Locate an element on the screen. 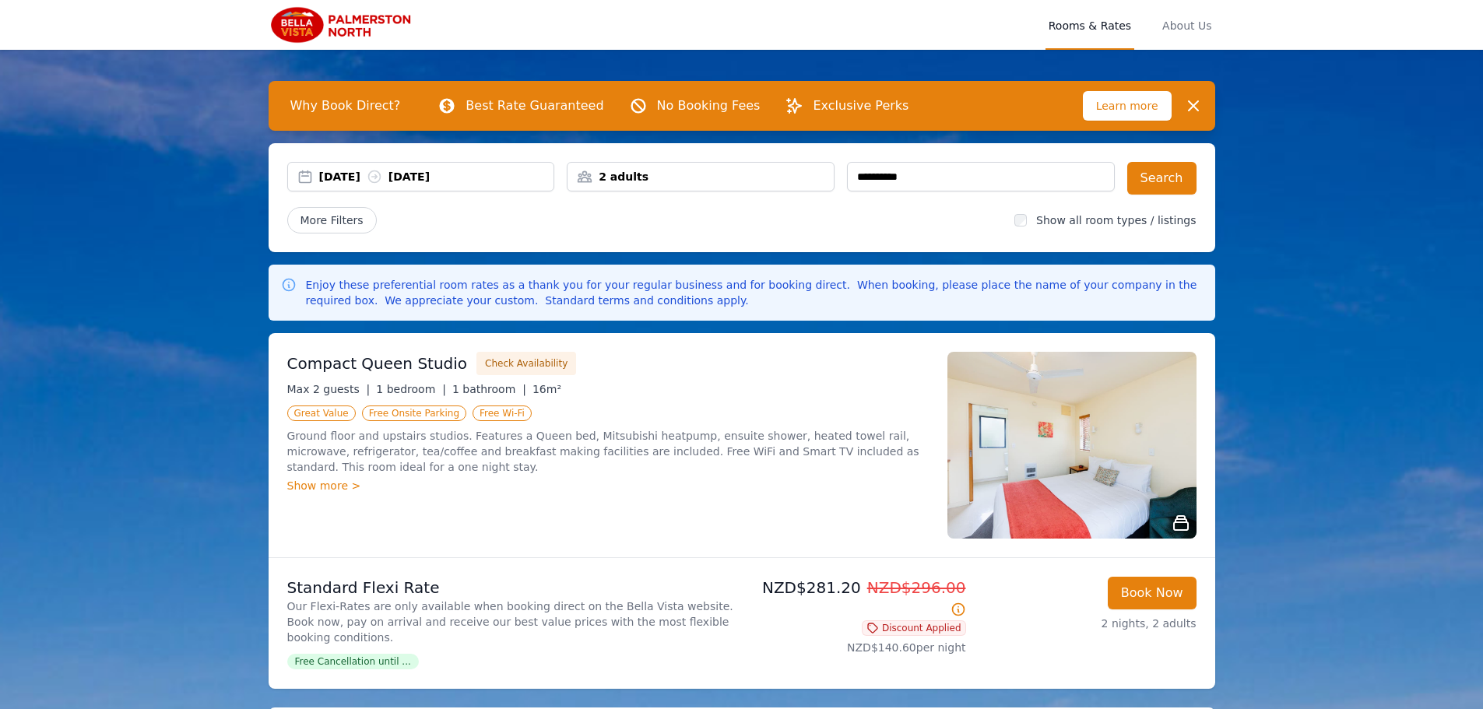 The height and width of the screenshot is (709, 1483). button: Search is located at coordinates (1162, 178).